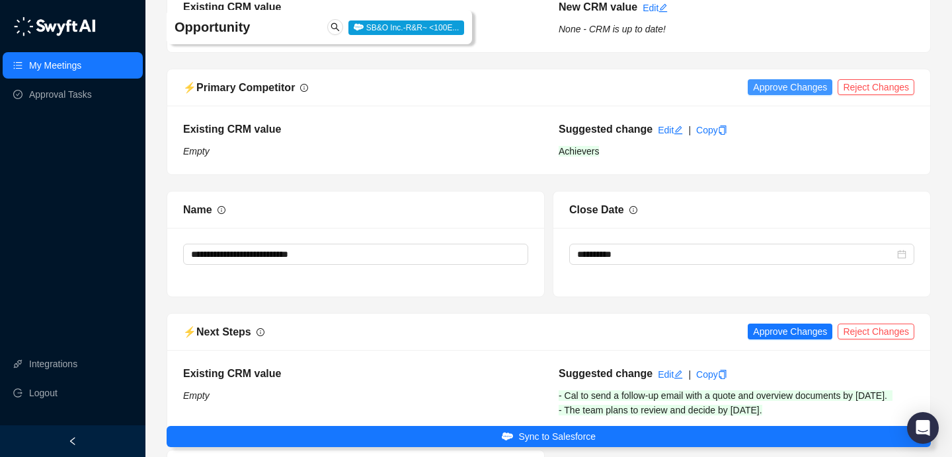 This screenshot has height=457, width=952. Describe the element at coordinates (18, 393) in the screenshot. I see `span: logout` at that location.